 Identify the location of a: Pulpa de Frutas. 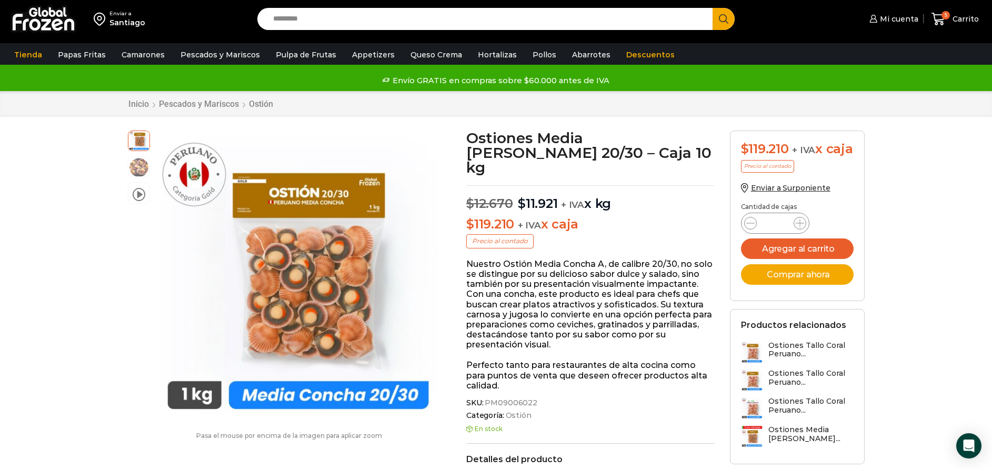
(306, 55).